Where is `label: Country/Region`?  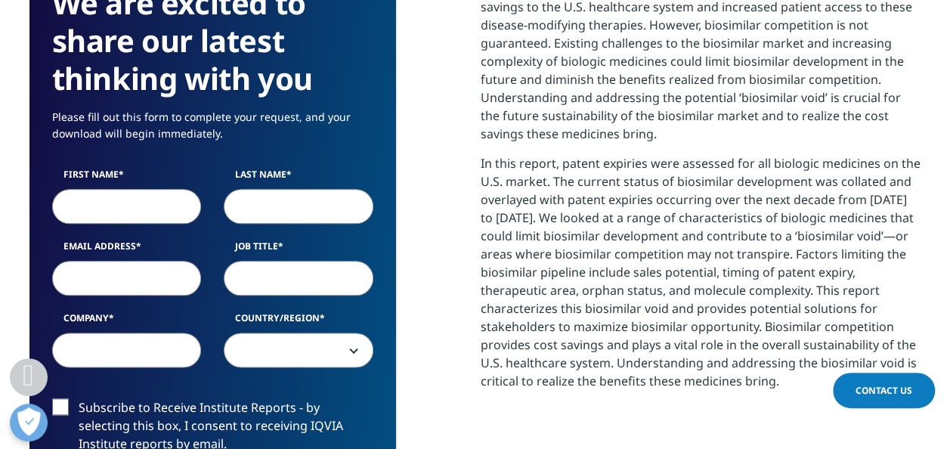 label: Country/Region is located at coordinates (298, 322).